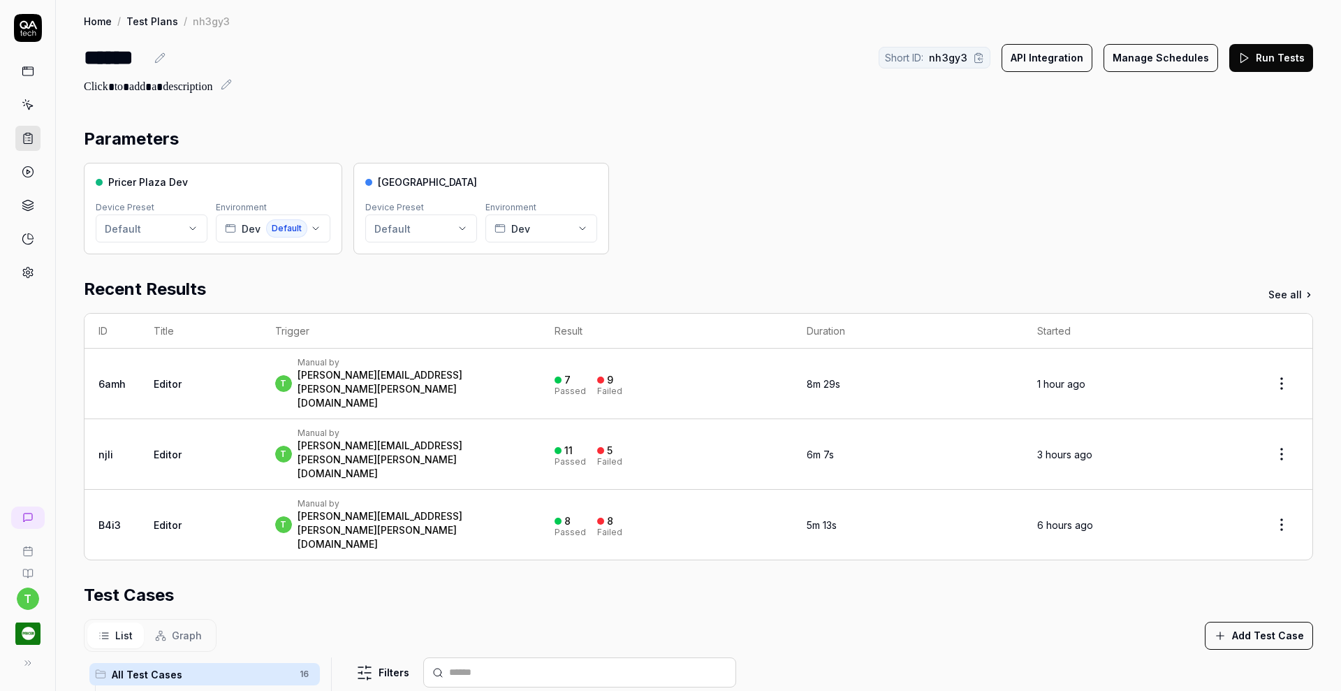 Image resolution: width=1341 pixels, height=691 pixels. What do you see at coordinates (908, 331) in the screenshot?
I see `th: Duration` at bounding box center [908, 331].